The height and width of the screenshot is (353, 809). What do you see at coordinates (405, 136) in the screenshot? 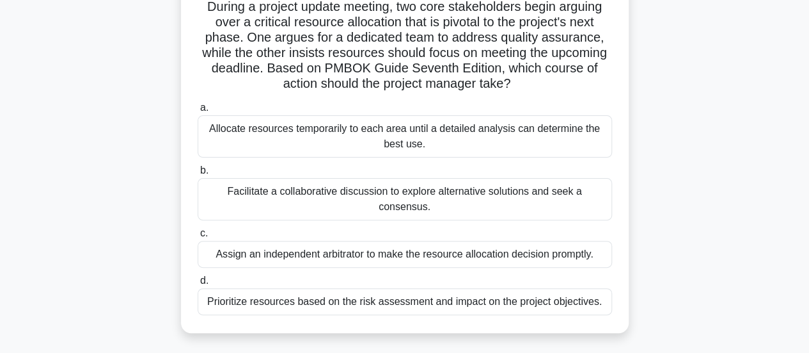
I see `div: Allocate resources temporarily to each area until a detailed analysis can determine the best use.` at bounding box center [405, 136].